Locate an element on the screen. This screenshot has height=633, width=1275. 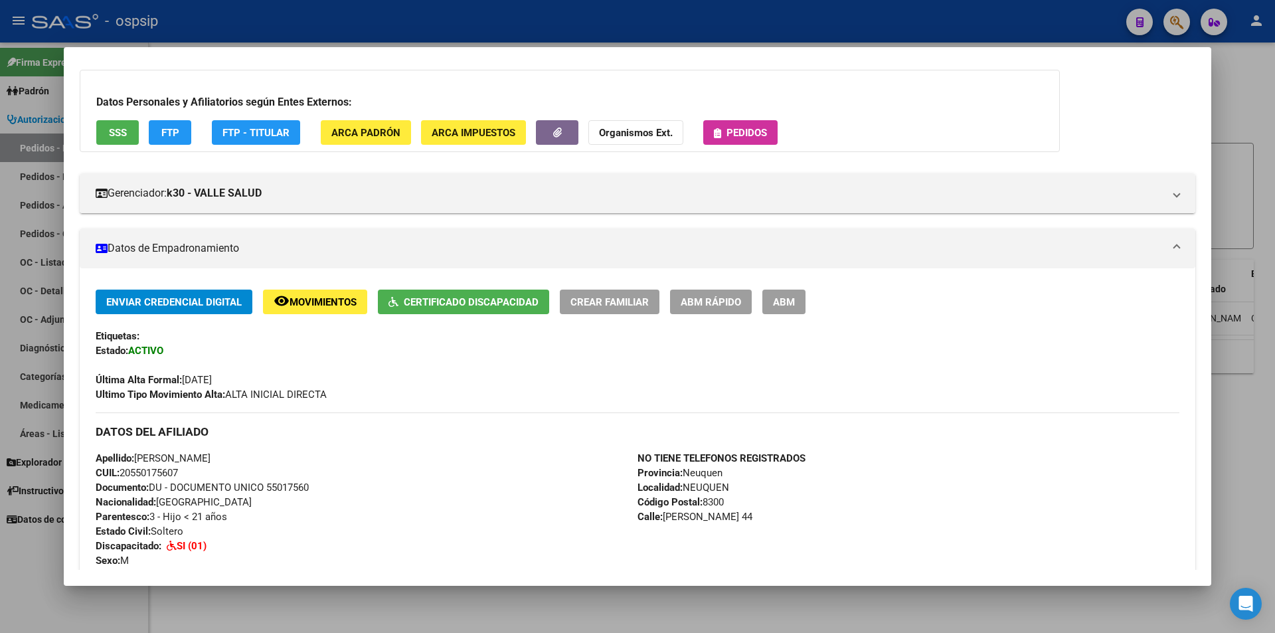
span: ABM is located at coordinates (784, 302).